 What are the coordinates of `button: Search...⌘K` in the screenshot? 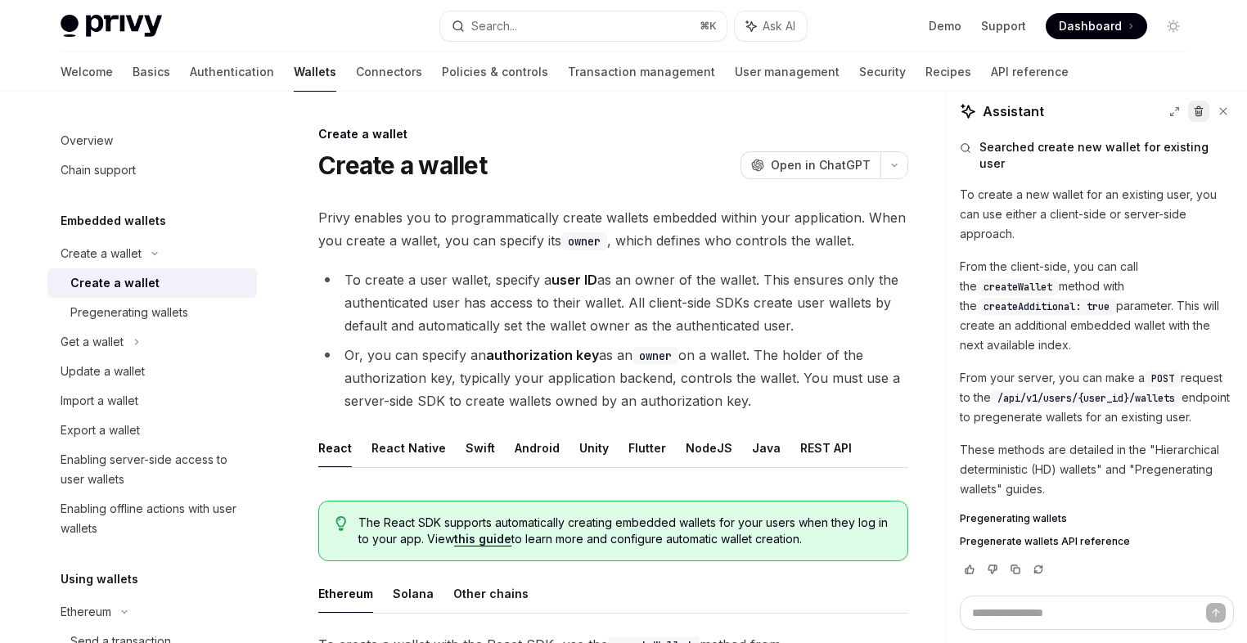 It's located at (583, 26).